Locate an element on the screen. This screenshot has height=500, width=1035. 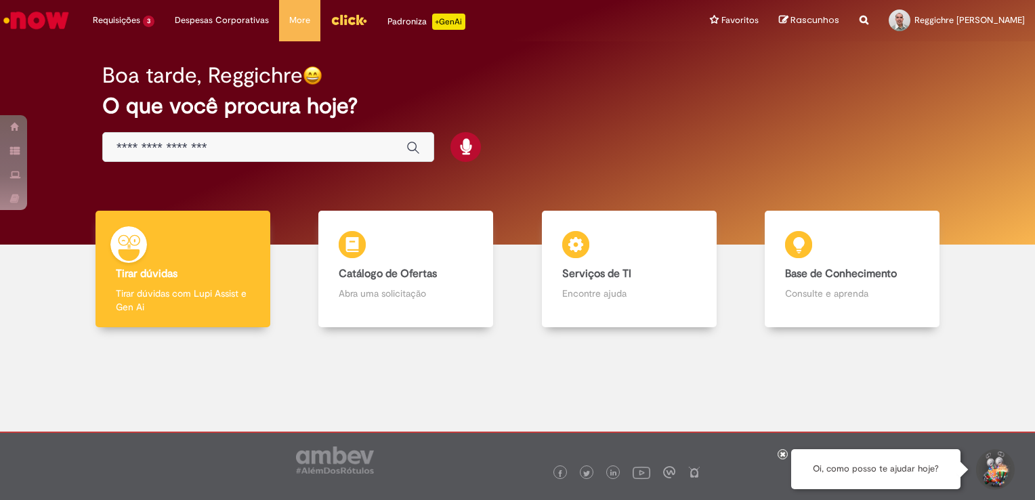
span: 3 is located at coordinates (148, 21).